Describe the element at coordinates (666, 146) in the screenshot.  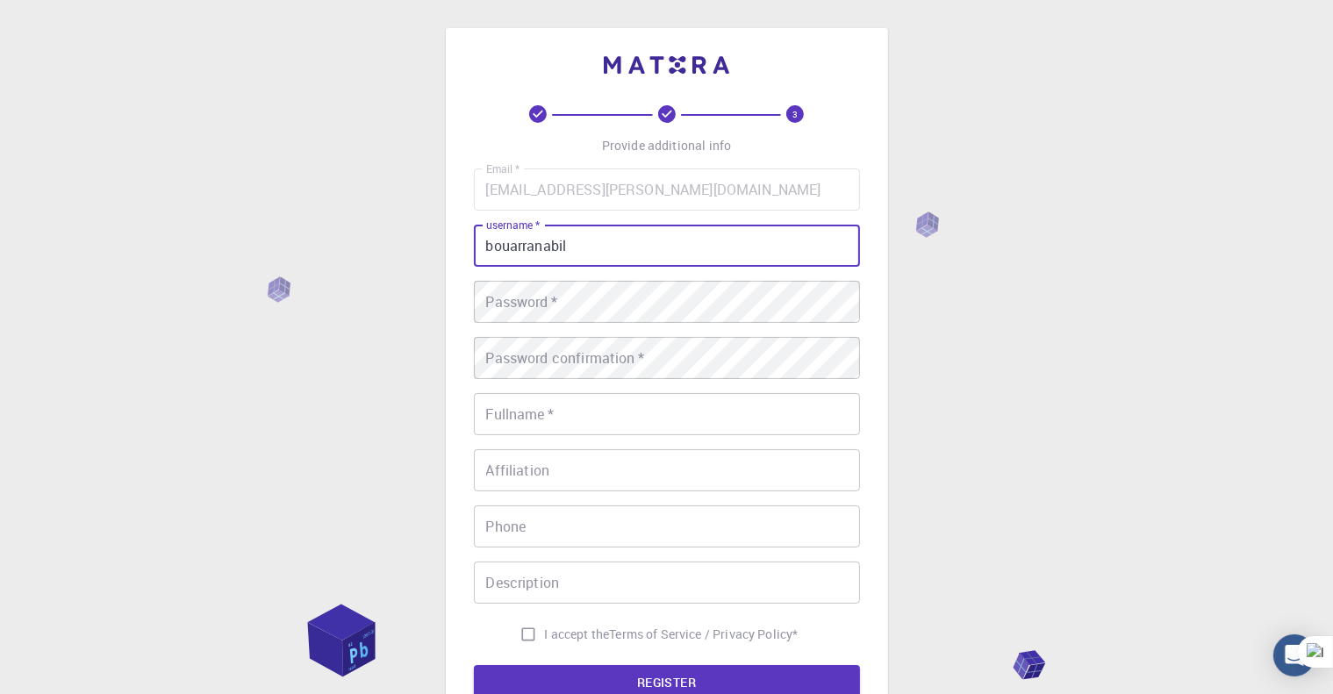
I see `p: Provide additional info` at that location.